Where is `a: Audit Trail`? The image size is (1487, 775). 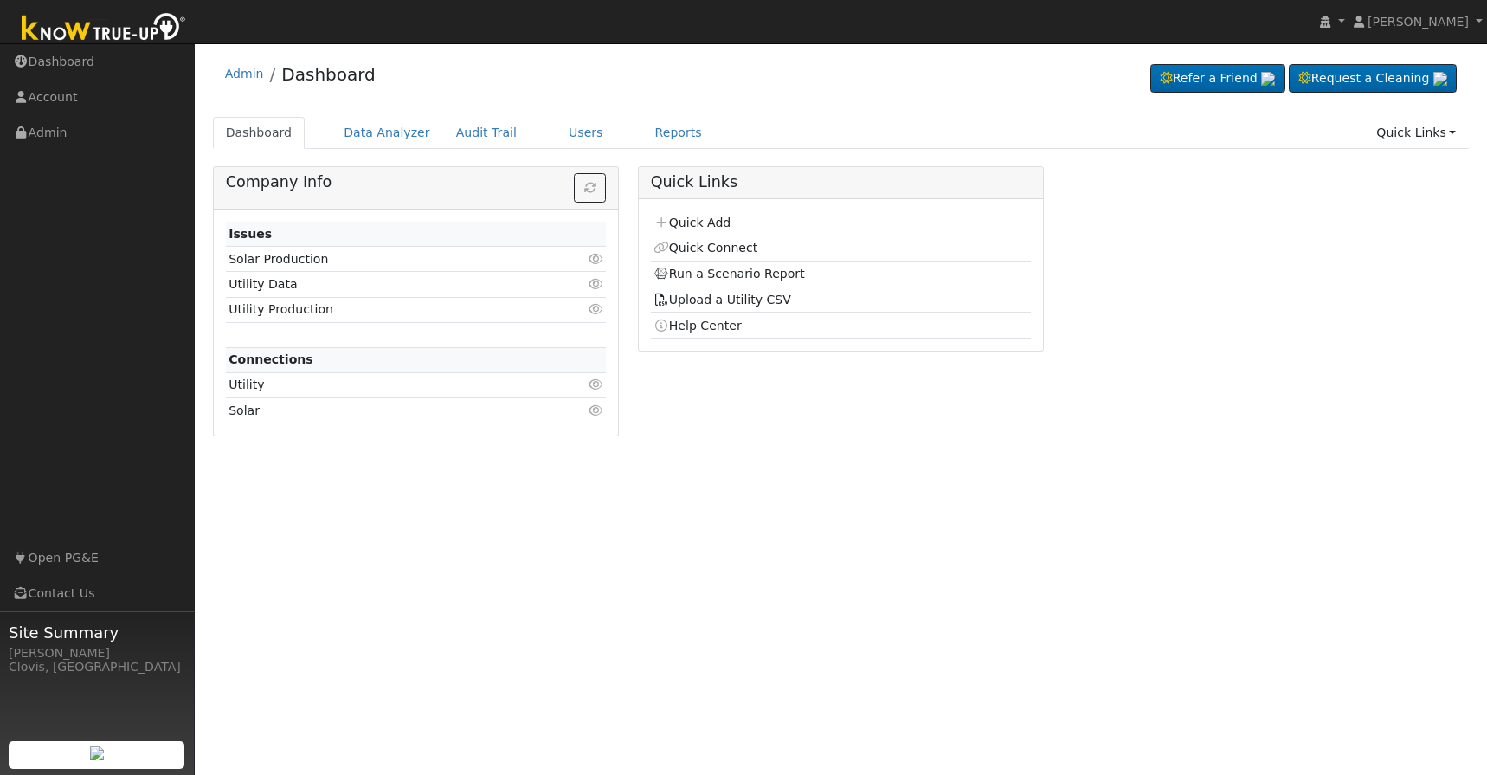 a: Audit Trail is located at coordinates (486, 132).